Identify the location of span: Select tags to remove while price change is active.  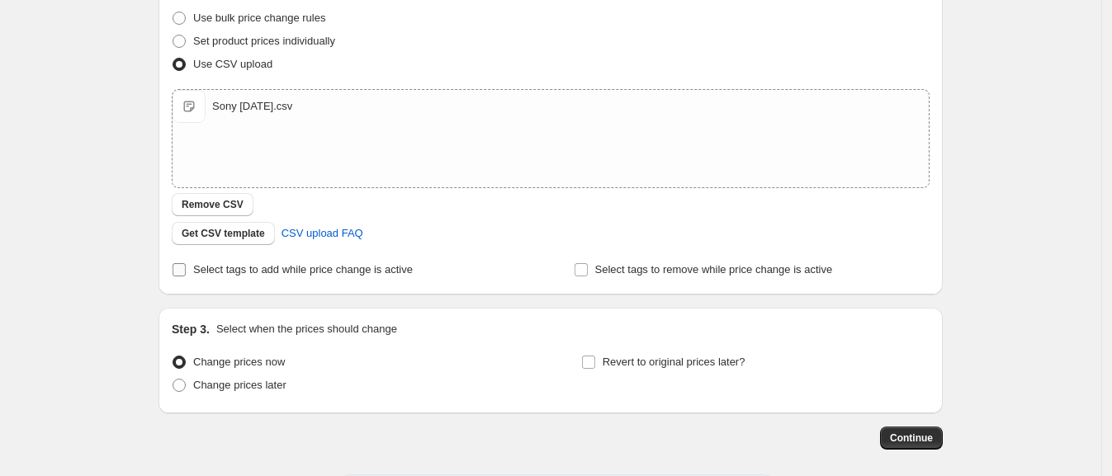
(714, 269).